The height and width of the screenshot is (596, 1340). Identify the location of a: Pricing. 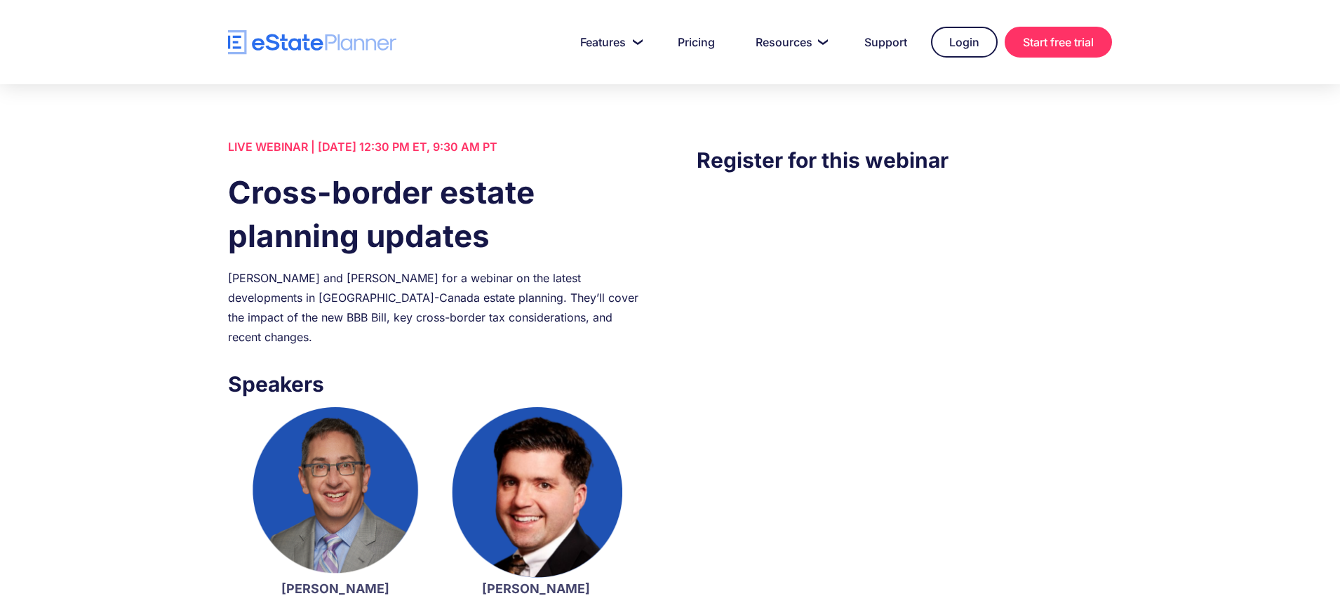
(696, 42).